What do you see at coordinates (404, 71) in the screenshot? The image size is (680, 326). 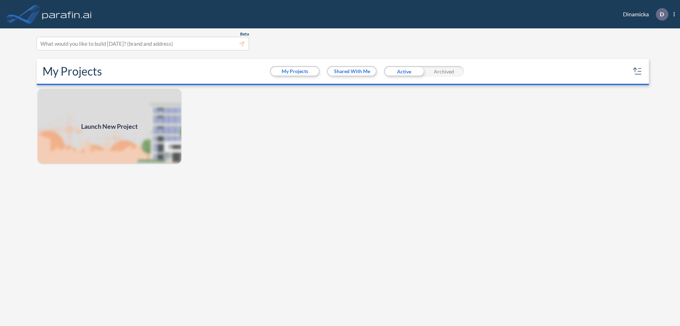 I see `div: Active` at bounding box center [404, 71].